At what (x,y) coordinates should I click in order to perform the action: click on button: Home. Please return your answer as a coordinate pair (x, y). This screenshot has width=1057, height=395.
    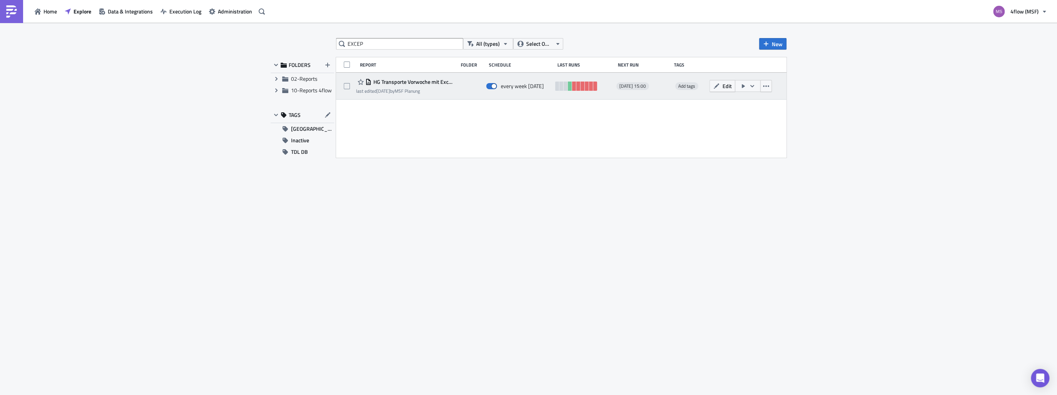
    Looking at the image, I should click on (46, 11).